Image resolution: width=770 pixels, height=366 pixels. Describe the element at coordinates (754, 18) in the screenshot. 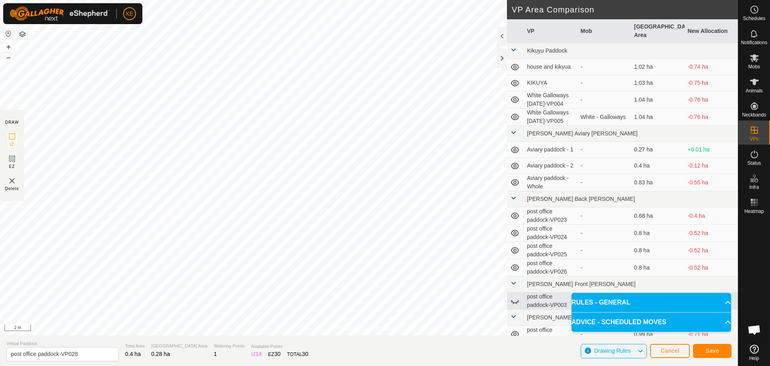

I see `span: Schedules` at that location.